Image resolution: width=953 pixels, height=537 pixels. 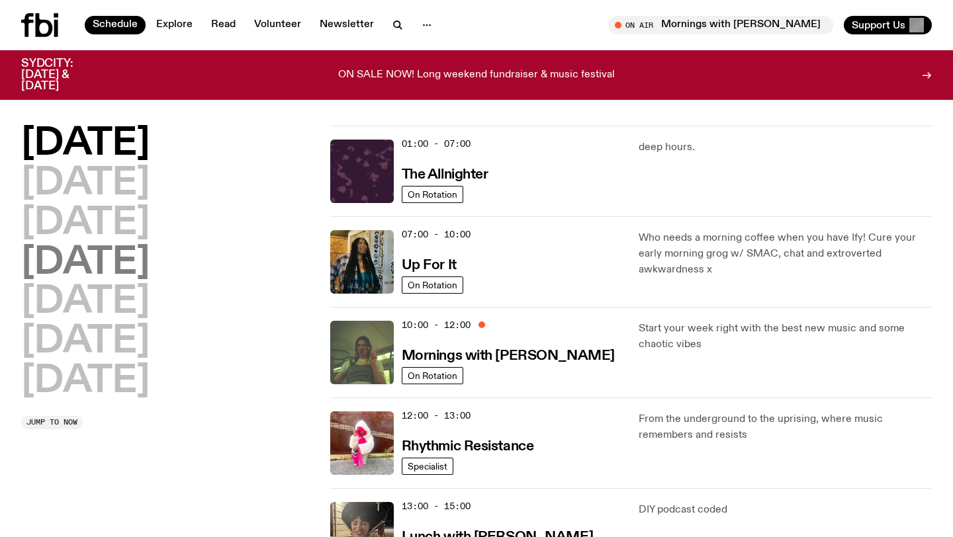 What do you see at coordinates (785, 148) in the screenshot?
I see `p: deep hours.` at bounding box center [785, 148].